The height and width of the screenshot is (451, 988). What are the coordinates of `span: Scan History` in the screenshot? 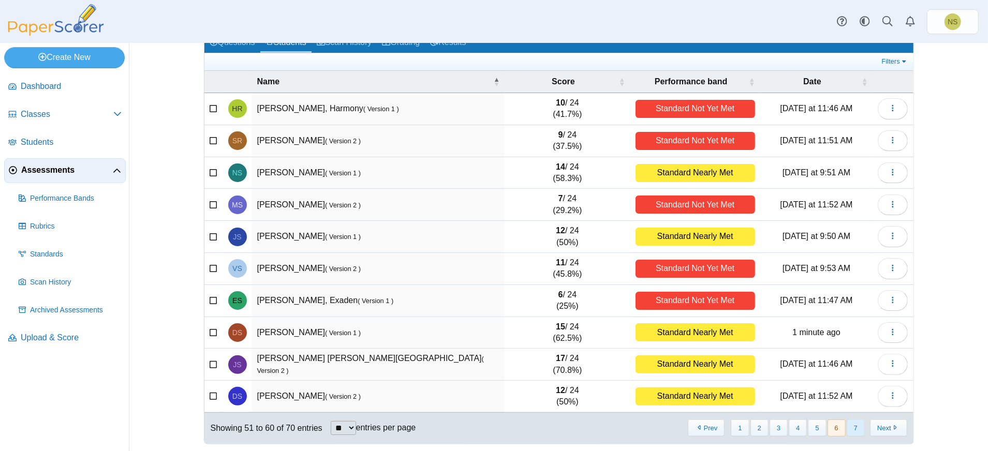 It's located at (76, 282).